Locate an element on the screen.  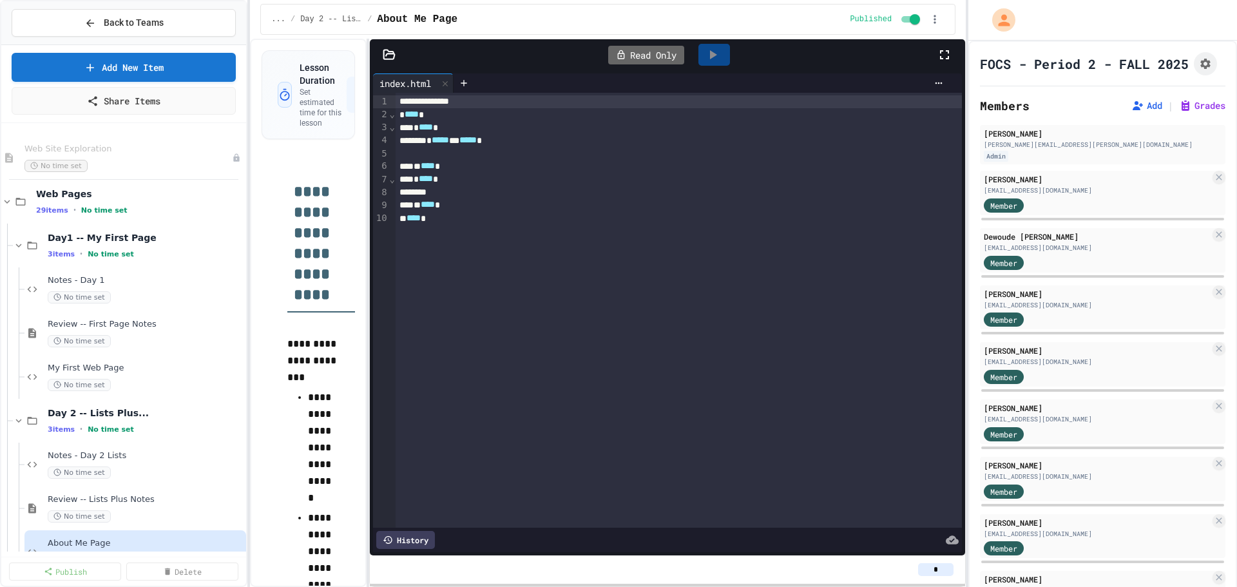
a: Publish is located at coordinates (65, 571).